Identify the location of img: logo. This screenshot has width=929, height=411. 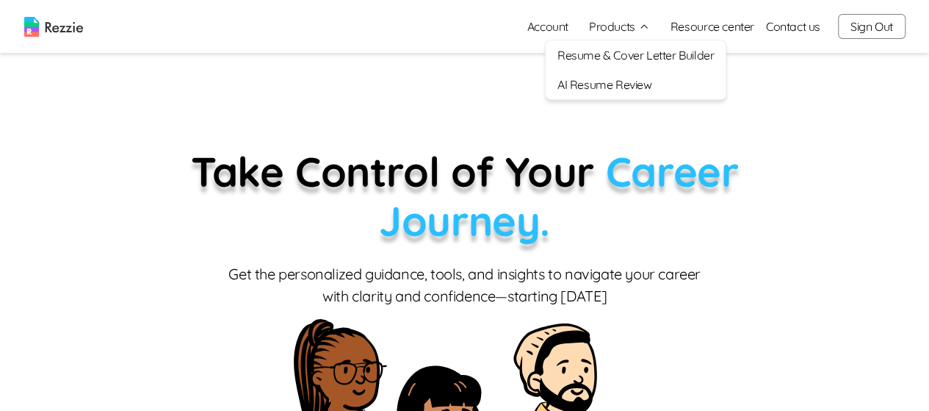
(54, 26).